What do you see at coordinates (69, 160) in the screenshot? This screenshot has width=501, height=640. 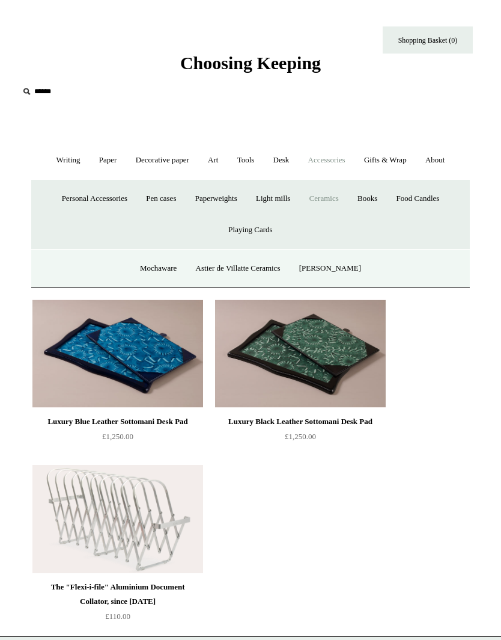 I see `a: Writing` at bounding box center [69, 160].